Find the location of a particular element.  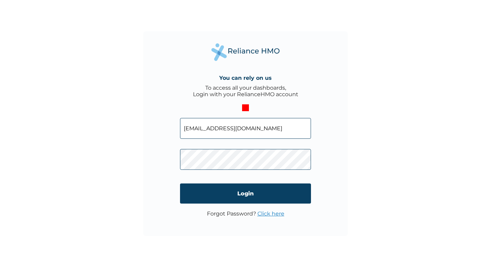

img: Reliance Health's Logo is located at coordinates (245, 52).